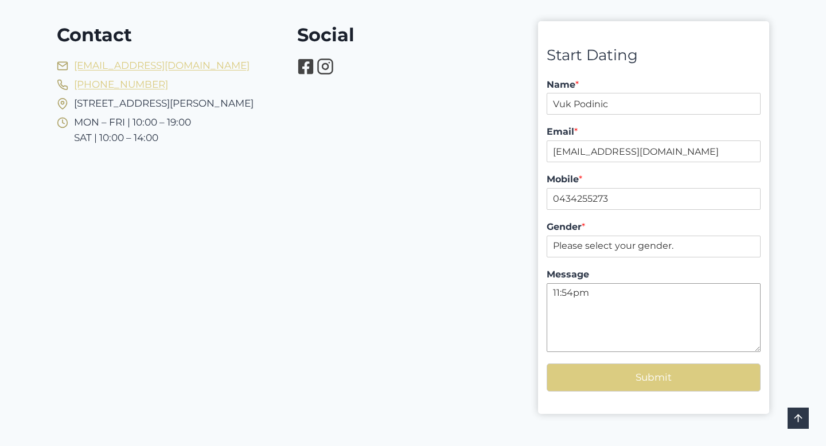  I want to click on button: Submit, so click(654, 378).